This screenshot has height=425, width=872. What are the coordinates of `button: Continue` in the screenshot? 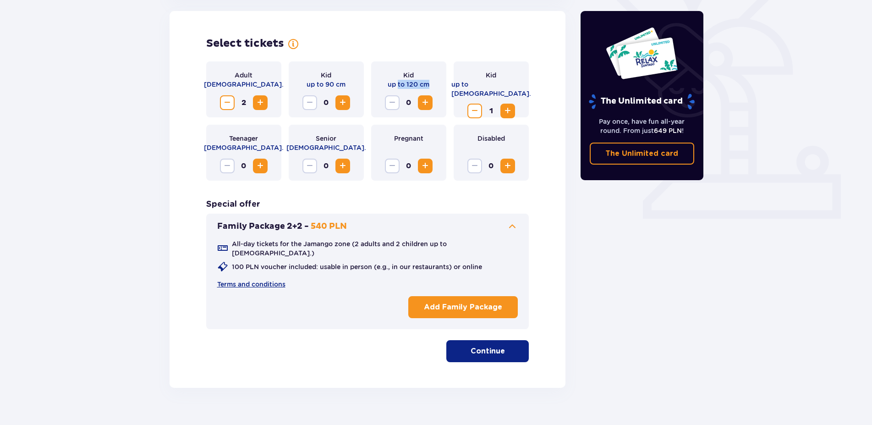 It's located at (487, 351).